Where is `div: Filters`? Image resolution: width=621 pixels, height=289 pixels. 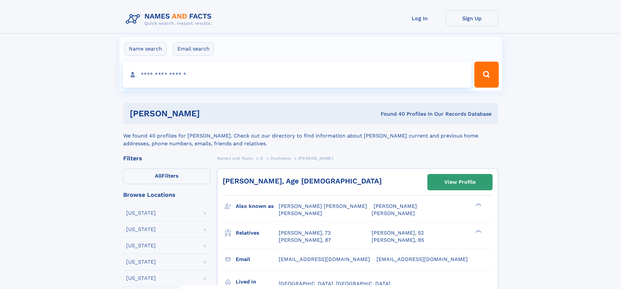 div: Filters is located at coordinates (167, 159).